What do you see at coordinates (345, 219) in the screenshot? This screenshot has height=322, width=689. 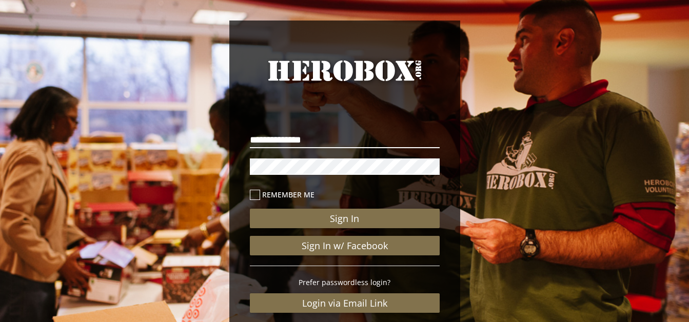 I see `button: Sign In` at bounding box center [345, 219].